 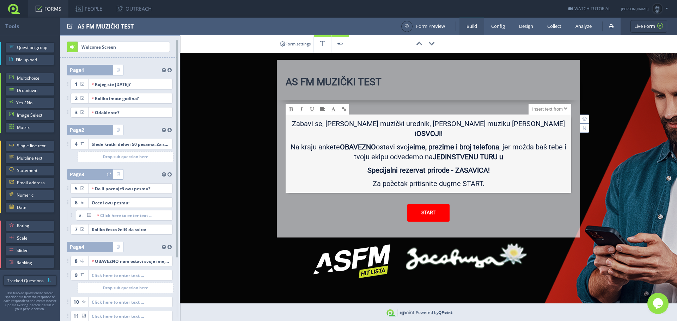 What do you see at coordinates (428, 170) in the screenshot?
I see `b: Specijalni rezervat prirode - ZASAVICA!` at bounding box center [428, 170].